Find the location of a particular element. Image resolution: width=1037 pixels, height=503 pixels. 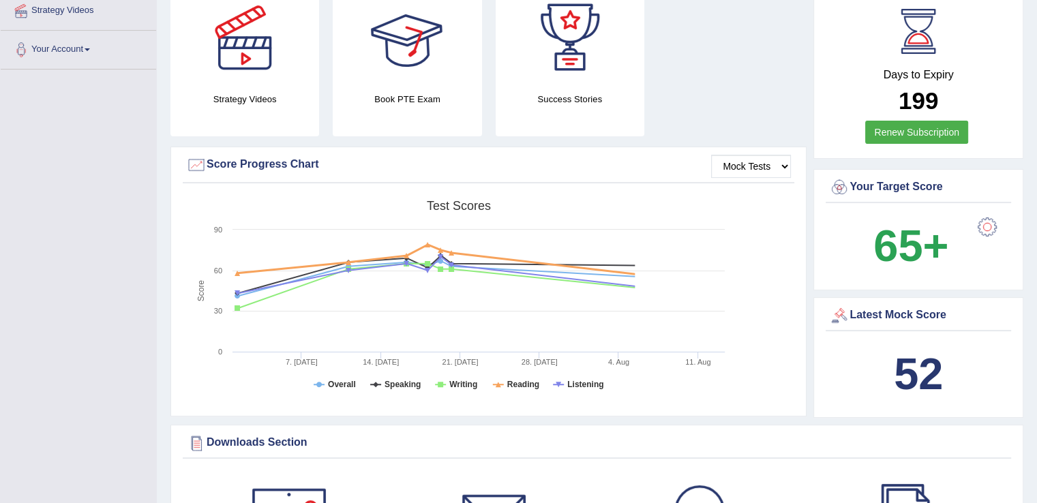

div: Score Progress Chart is located at coordinates (488, 165).